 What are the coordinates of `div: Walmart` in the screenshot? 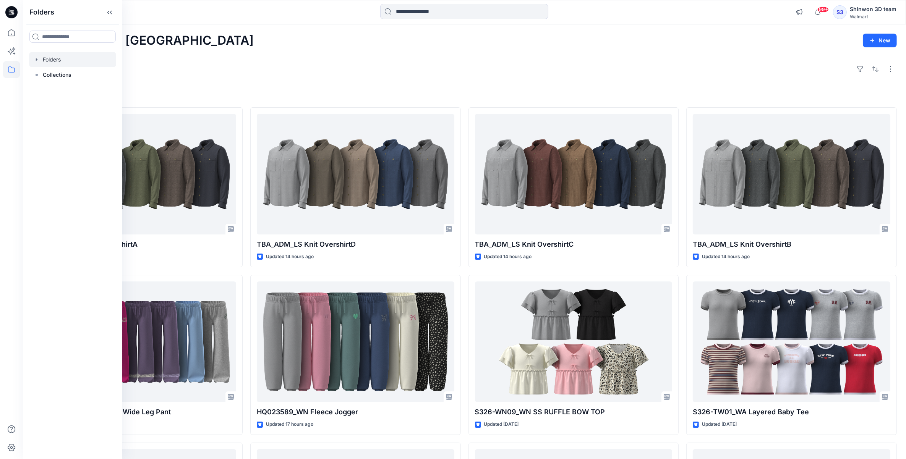 It's located at (873, 16).